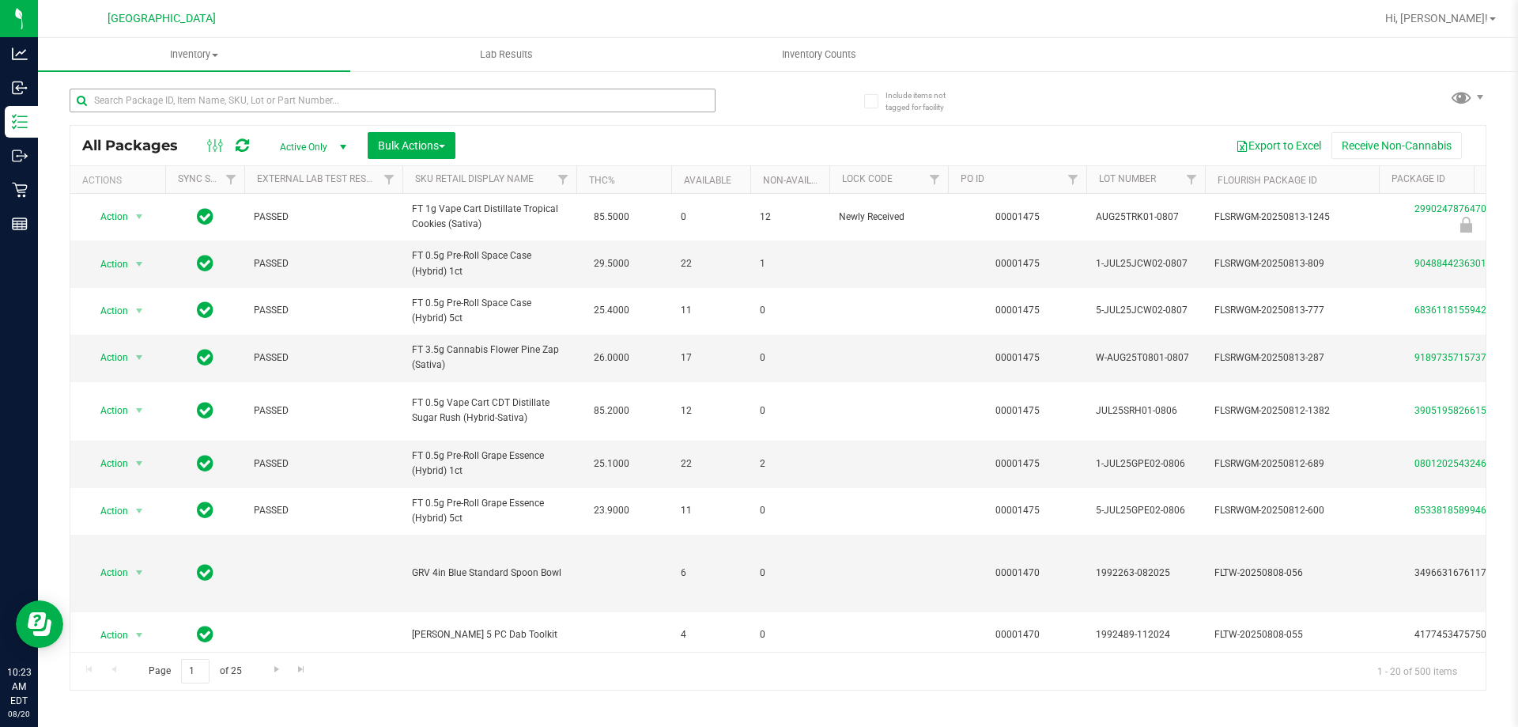  What do you see at coordinates (1127, 179) in the screenshot?
I see `a: Lot Number` at bounding box center [1127, 179].